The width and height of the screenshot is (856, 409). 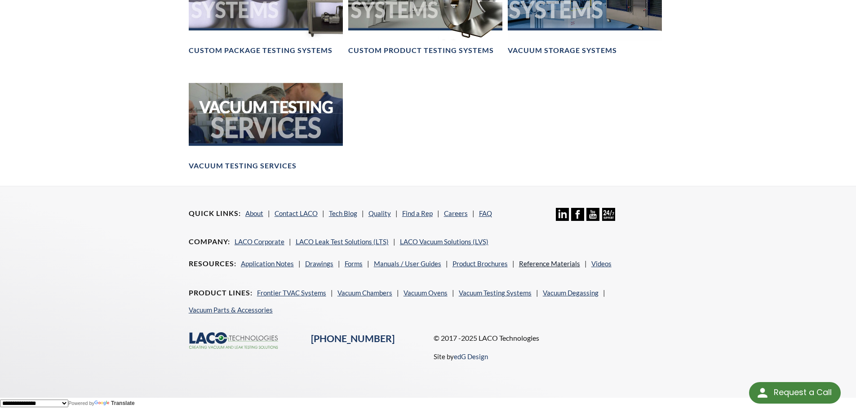 What do you see at coordinates (425, 293) in the screenshot?
I see `a: Vacuum Ovens` at bounding box center [425, 293].